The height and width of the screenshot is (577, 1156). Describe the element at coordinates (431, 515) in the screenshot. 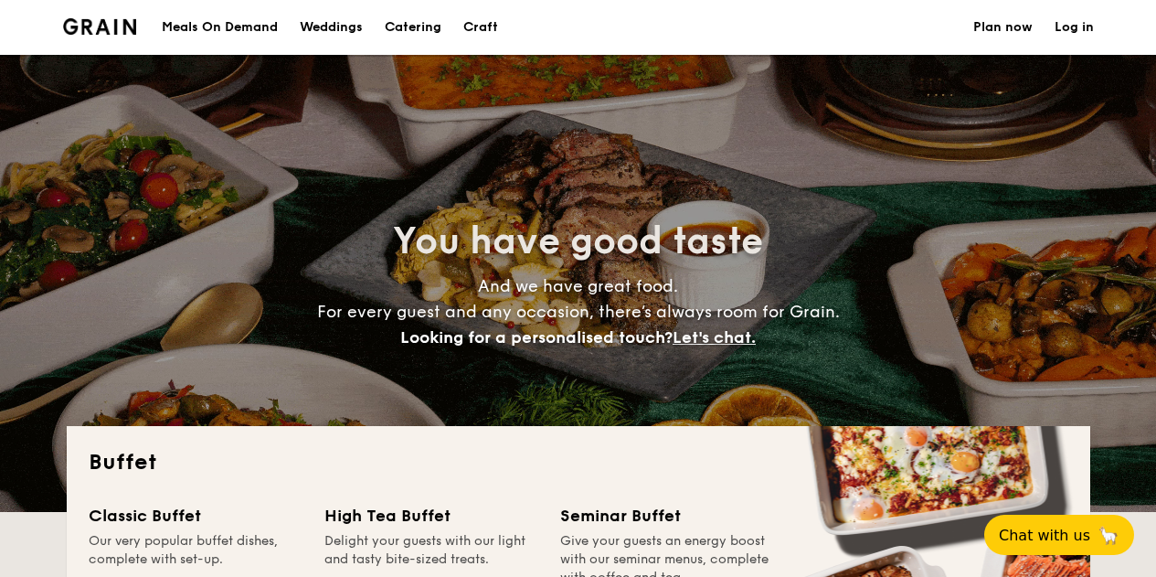

I see `div: High Tea Buffet` at that location.